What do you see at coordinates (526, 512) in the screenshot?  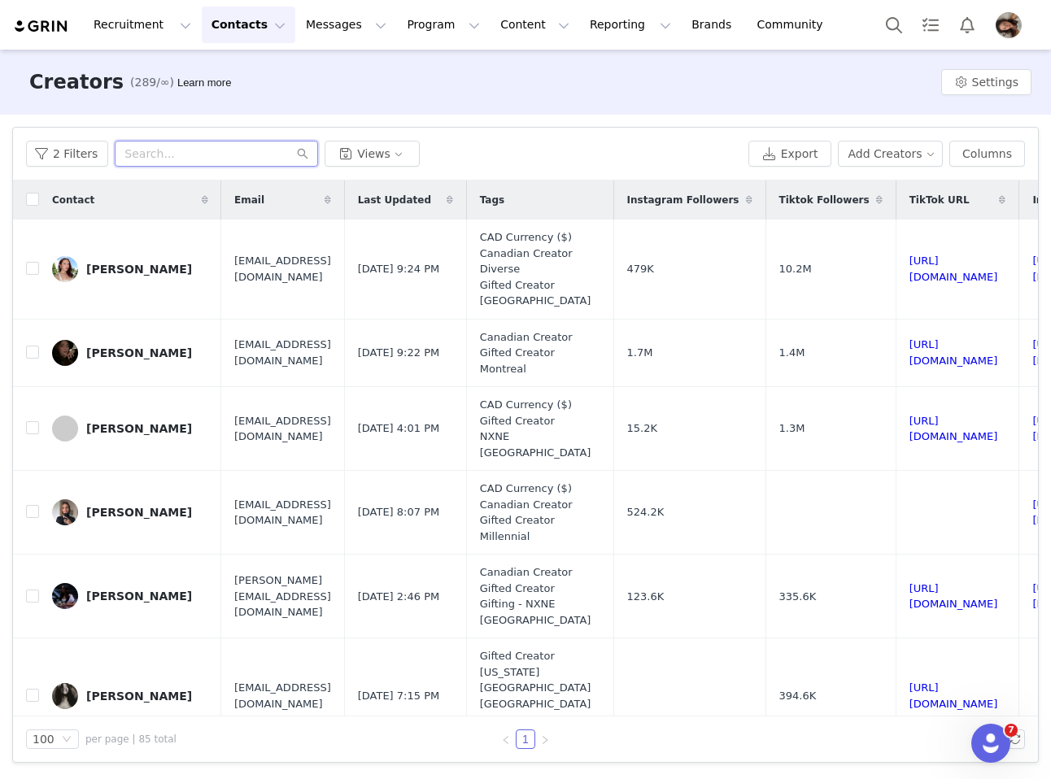 I see `span: CAD Currency ($) Canadian Creator Gifted Creator Millennial` at bounding box center [526, 512].